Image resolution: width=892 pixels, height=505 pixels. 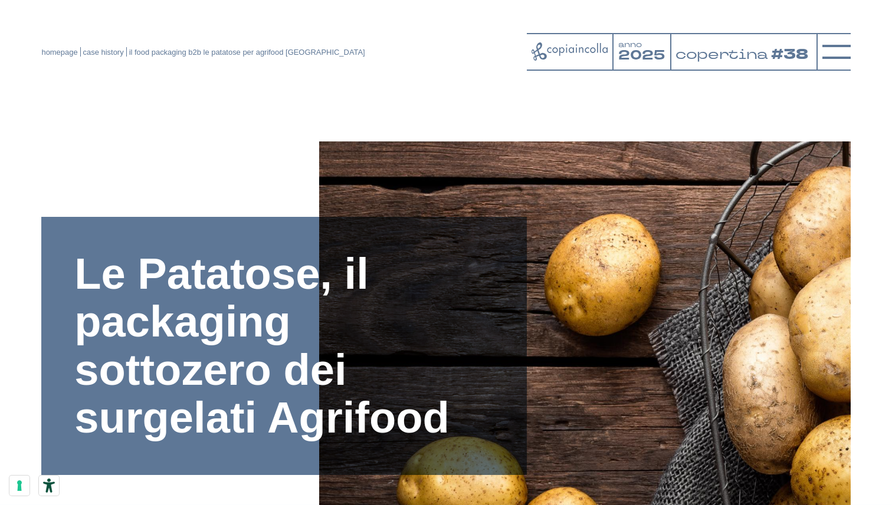 I want to click on tspan: copertina, so click(x=723, y=54).